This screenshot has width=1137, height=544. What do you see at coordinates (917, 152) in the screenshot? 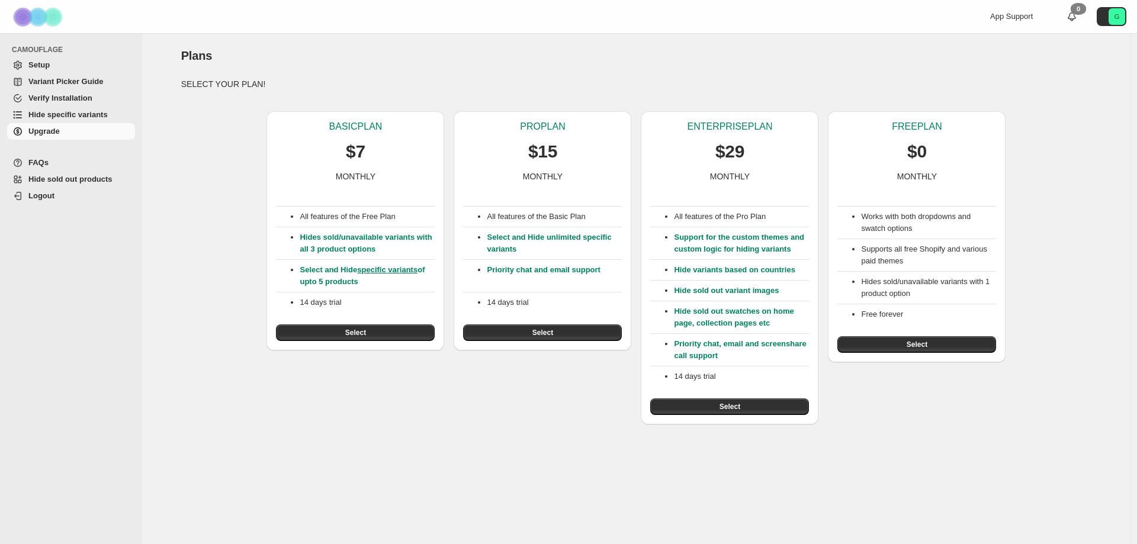
I see `p: $0` at bounding box center [917, 152].